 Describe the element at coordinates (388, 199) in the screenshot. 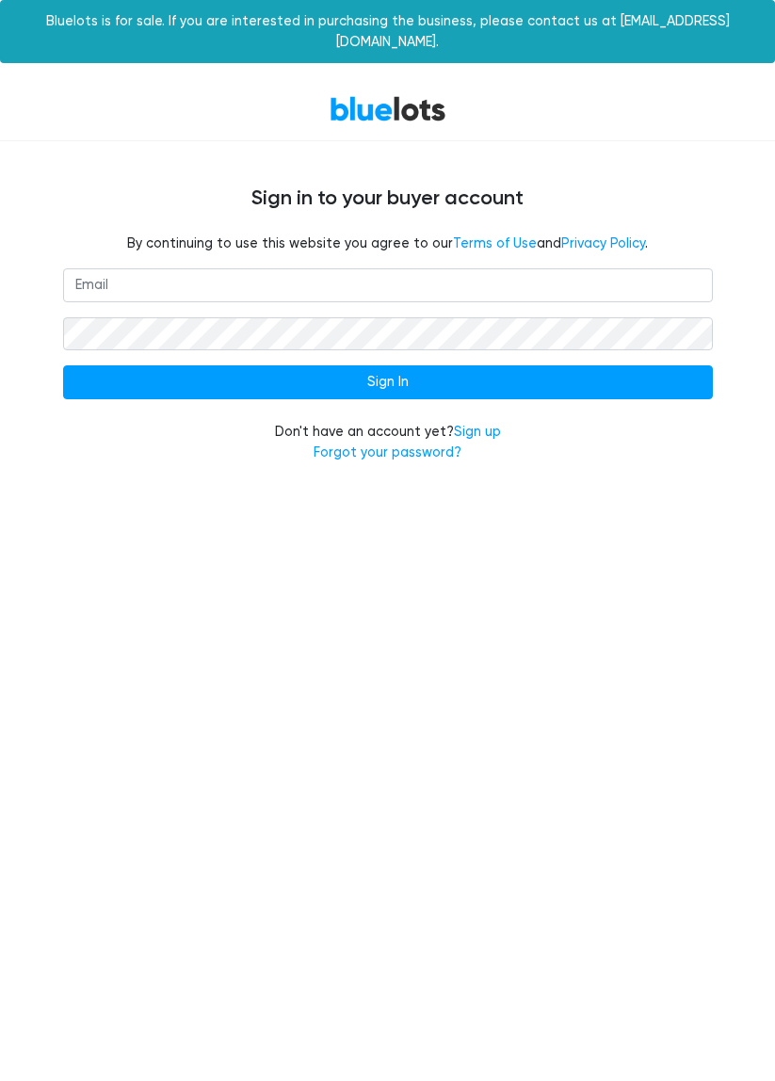

I see `h4: Sign in to your buyer account` at that location.